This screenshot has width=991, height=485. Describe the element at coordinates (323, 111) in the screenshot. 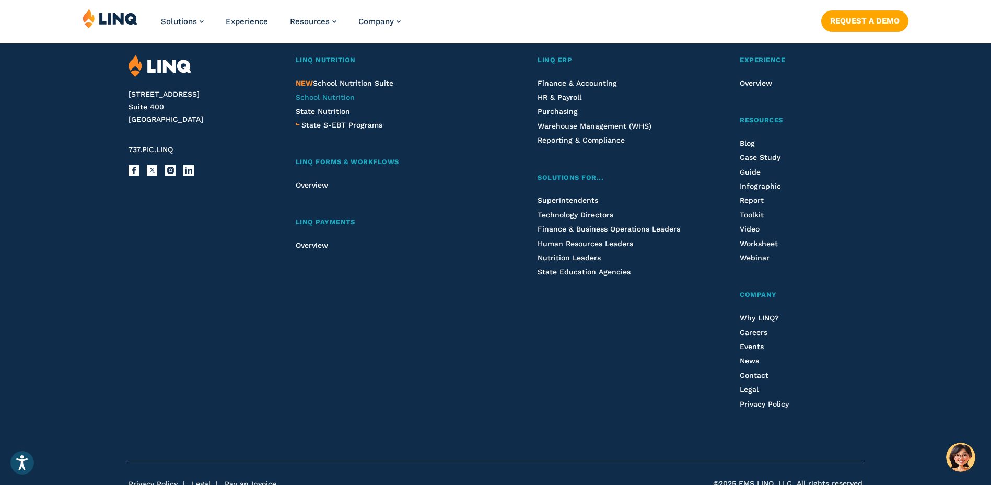

I see `a: State Nutrition` at that location.